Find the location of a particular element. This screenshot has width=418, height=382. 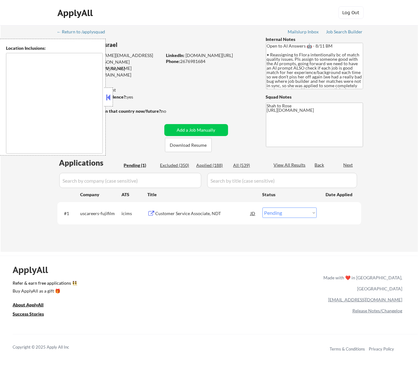

div: Customer Service Associate, NDT is located at coordinates (203, 214).